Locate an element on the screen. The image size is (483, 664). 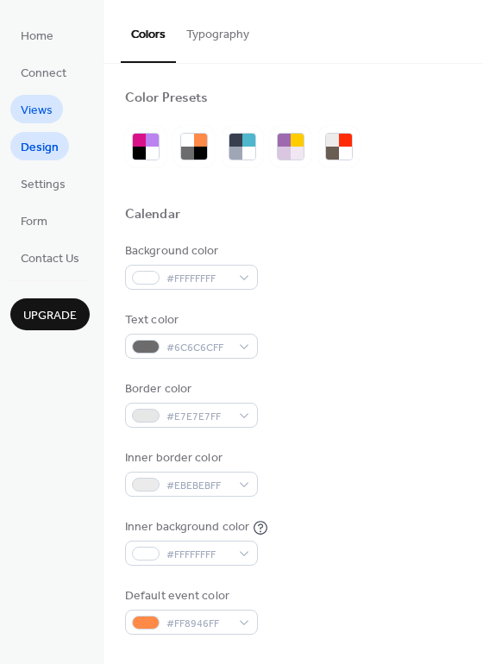
button: Upgrade is located at coordinates (50, 314).